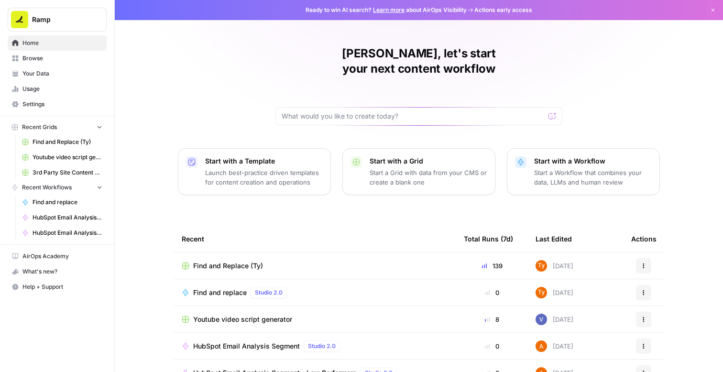  I want to click on span: Actions early access, so click(503, 10).